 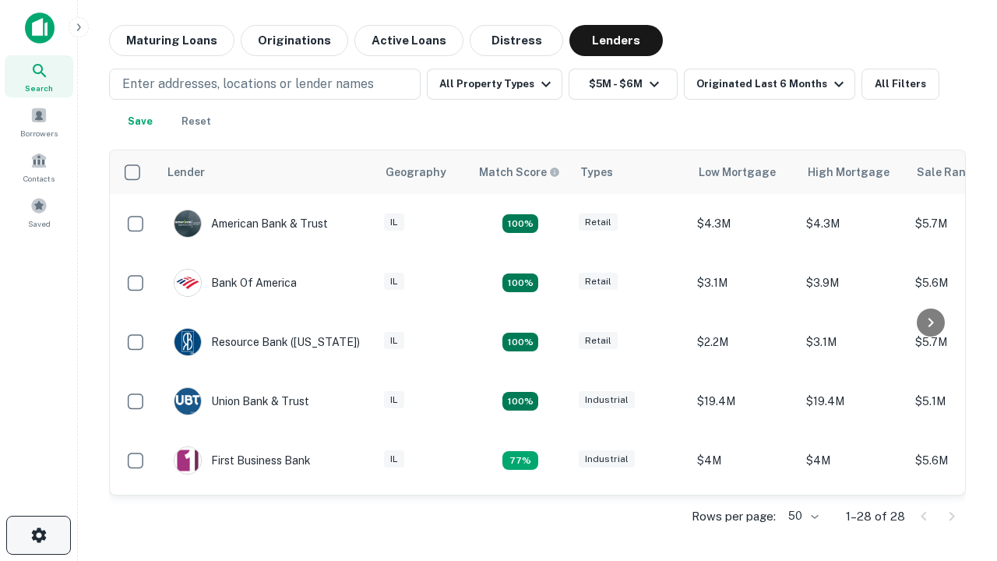 What do you see at coordinates (248, 84) in the screenshot?
I see `p: Enter addresses, locations or lender names` at bounding box center [248, 84].